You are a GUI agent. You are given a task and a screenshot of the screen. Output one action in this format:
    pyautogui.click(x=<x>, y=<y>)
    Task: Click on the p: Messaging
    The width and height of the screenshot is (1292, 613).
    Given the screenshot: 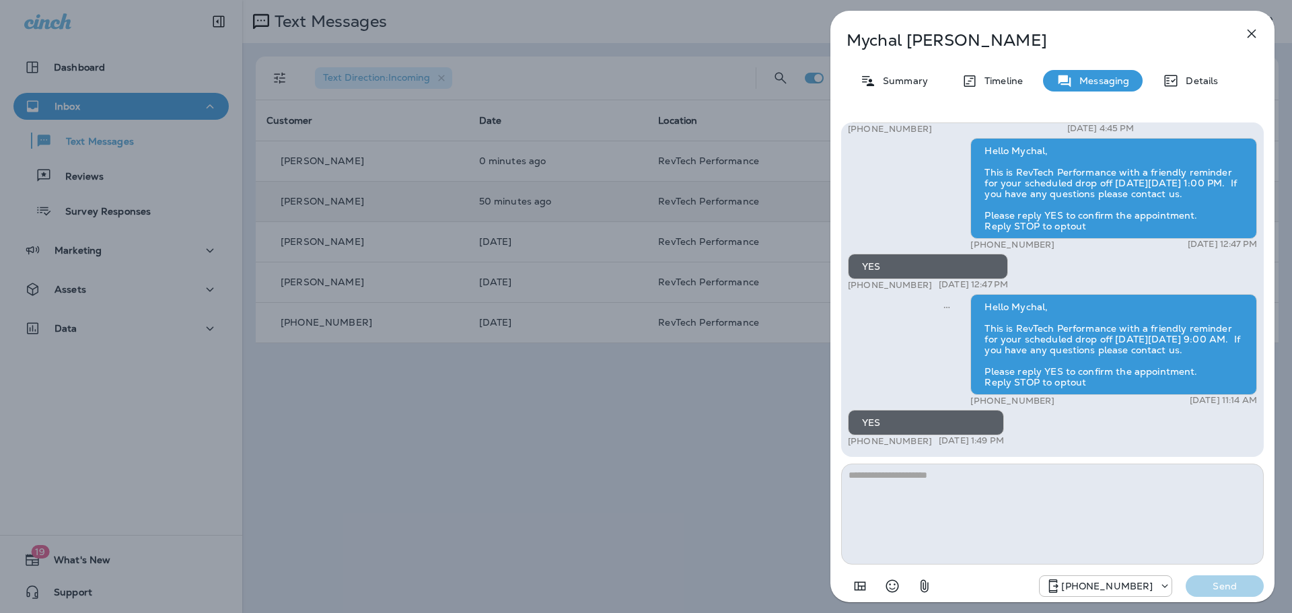 What is the action you would take?
    pyautogui.click(x=1101, y=81)
    